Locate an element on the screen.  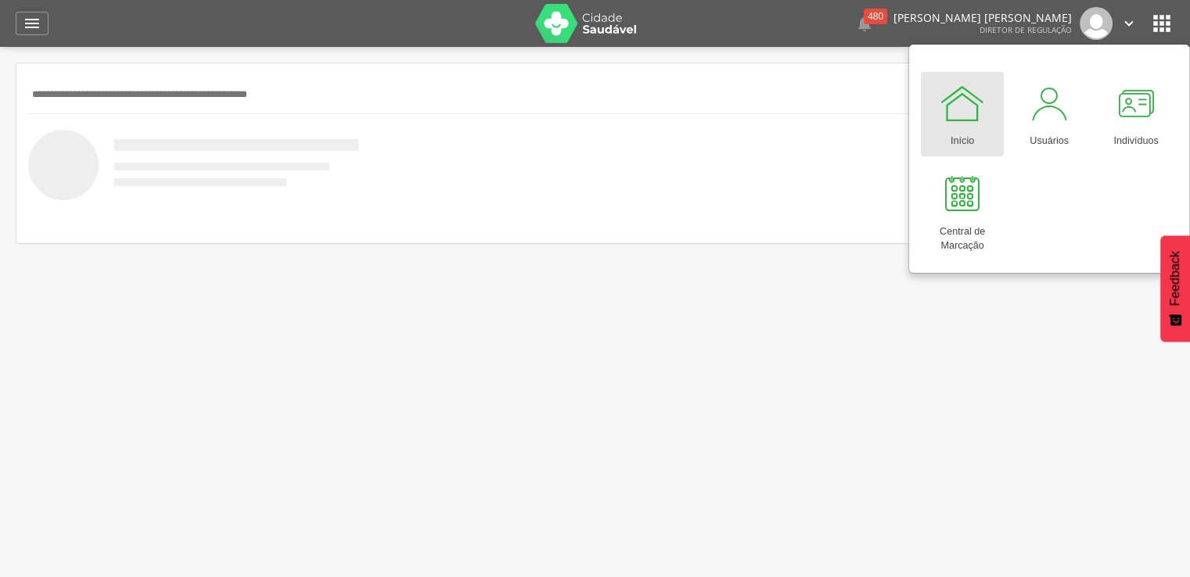
span: Diretor de regulação is located at coordinates (1025, 30).